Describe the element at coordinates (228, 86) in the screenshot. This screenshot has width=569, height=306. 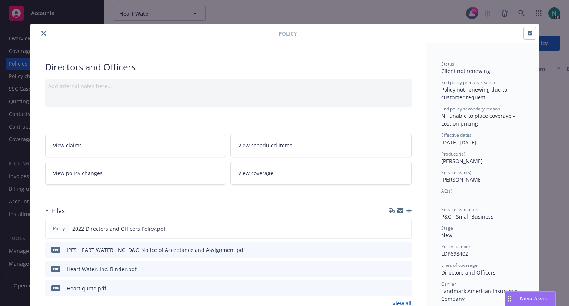
I see `div: Add internal notes here...` at that location.